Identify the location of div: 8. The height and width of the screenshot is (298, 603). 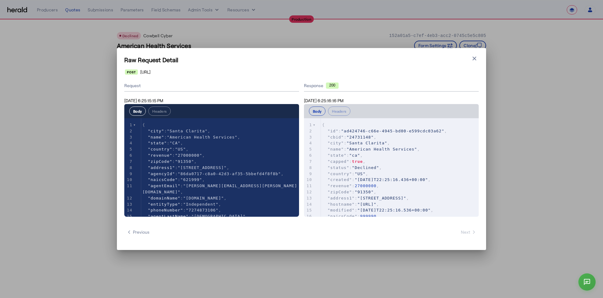
(129, 168).